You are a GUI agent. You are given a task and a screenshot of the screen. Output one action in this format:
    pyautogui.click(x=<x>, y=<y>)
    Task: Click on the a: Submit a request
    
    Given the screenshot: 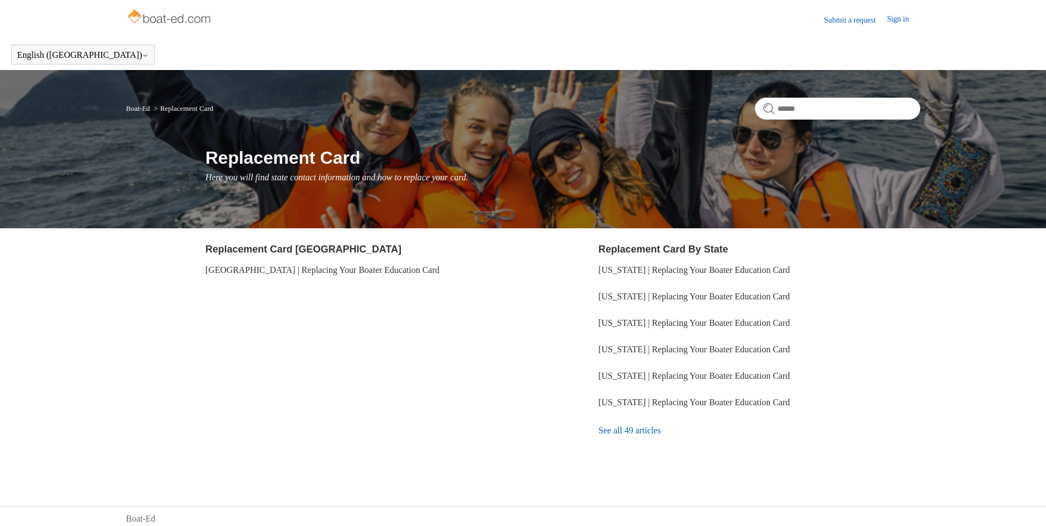 What is the action you would take?
    pyautogui.click(x=855, y=20)
    